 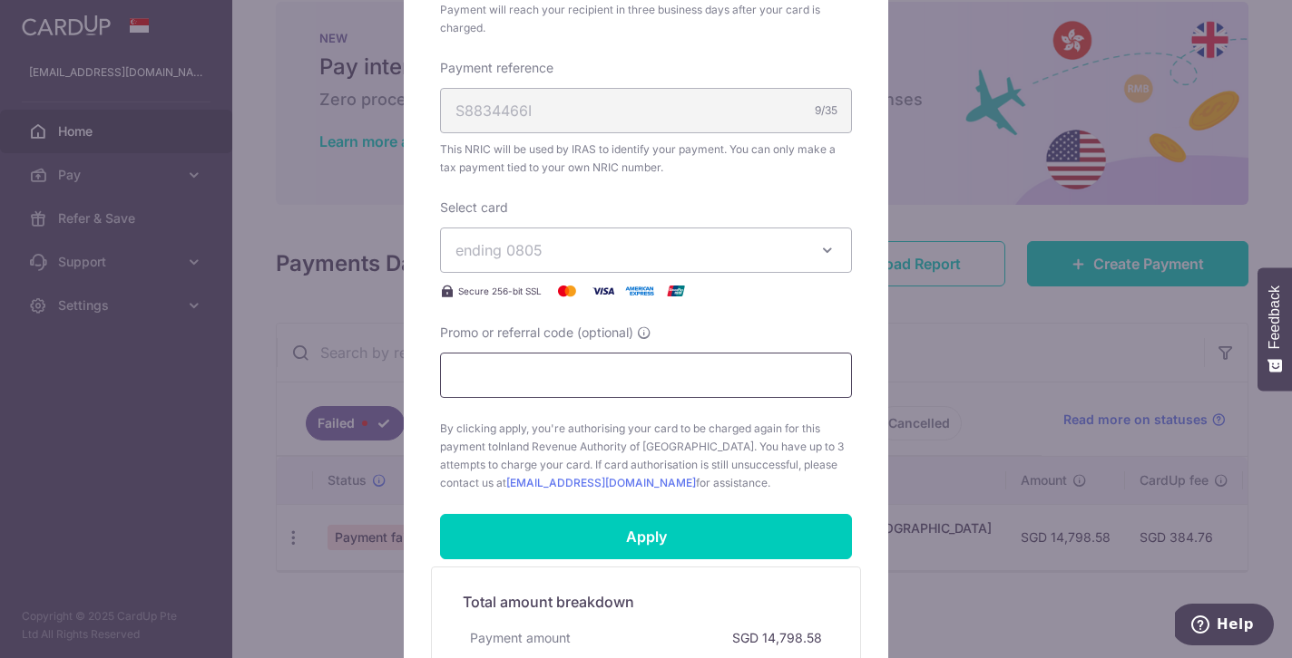 I want to click on button: ending 0805, so click(x=646, y=250).